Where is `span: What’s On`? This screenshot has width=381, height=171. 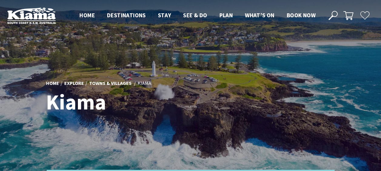
span: What’s On is located at coordinates (260, 15).